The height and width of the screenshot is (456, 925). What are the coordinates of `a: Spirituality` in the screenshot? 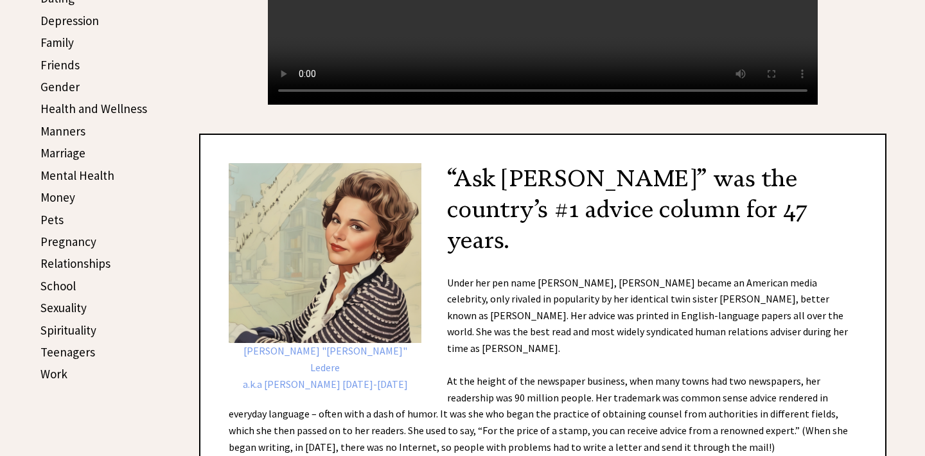 It's located at (68, 330).